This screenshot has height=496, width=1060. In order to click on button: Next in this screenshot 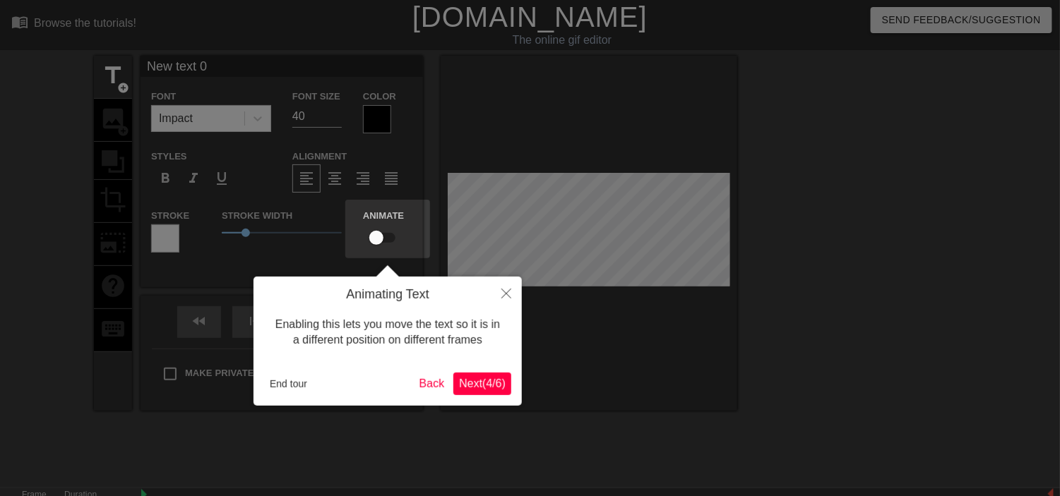, I will do `click(482, 384)`.